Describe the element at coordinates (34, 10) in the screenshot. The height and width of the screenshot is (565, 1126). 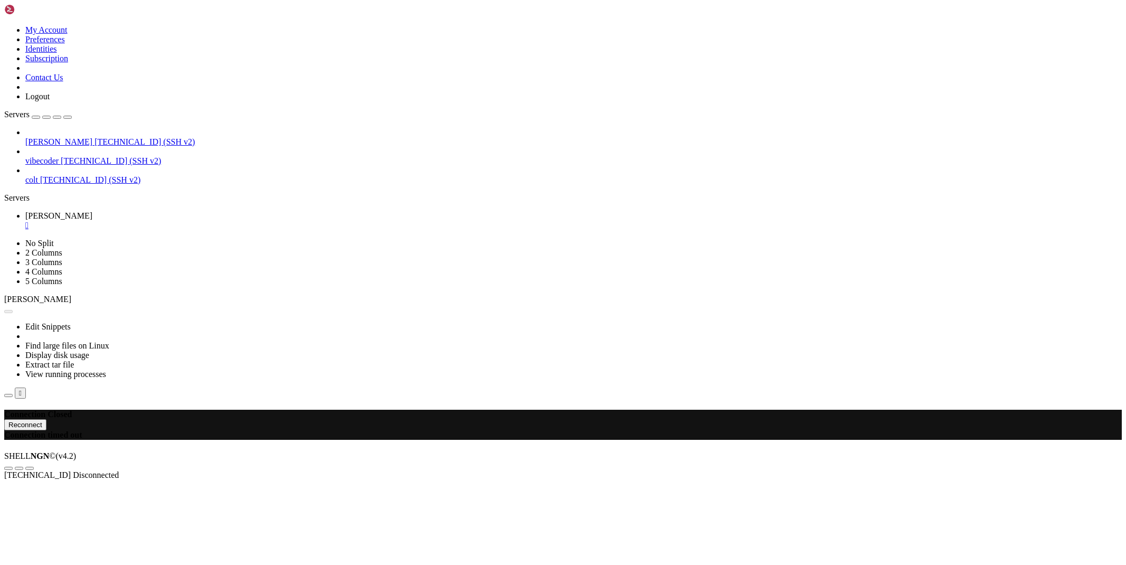
I see `img: Shellngn` at that location.